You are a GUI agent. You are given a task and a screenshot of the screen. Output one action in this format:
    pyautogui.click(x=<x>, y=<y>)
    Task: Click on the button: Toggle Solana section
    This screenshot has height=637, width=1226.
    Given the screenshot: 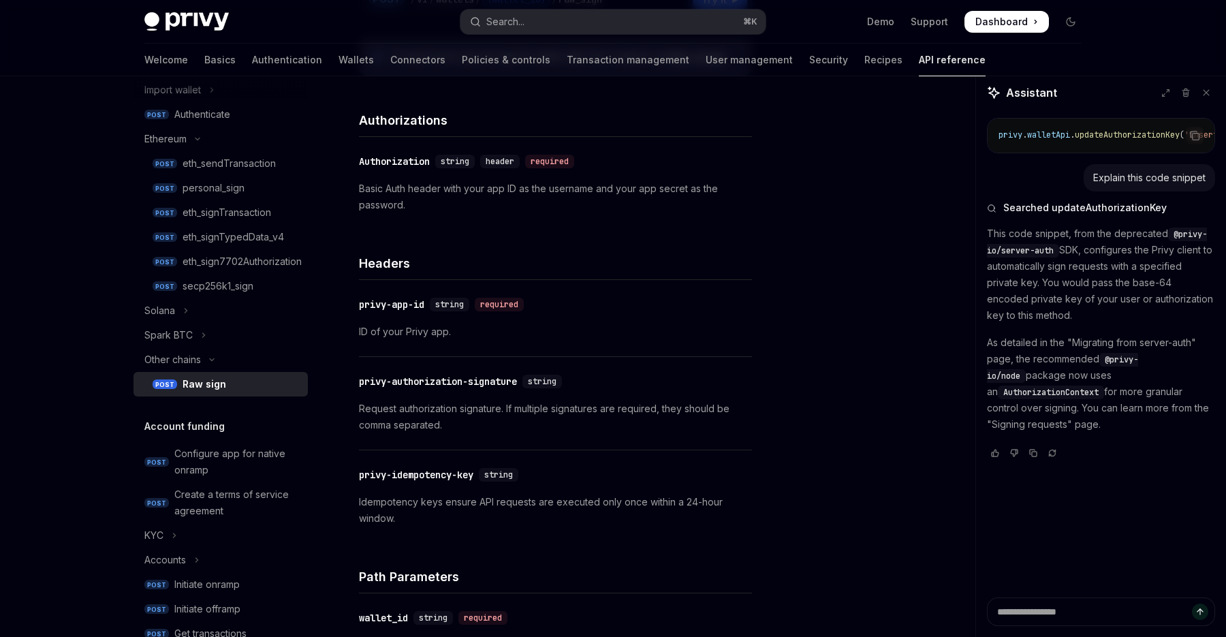 What is the action you would take?
    pyautogui.click(x=221, y=311)
    